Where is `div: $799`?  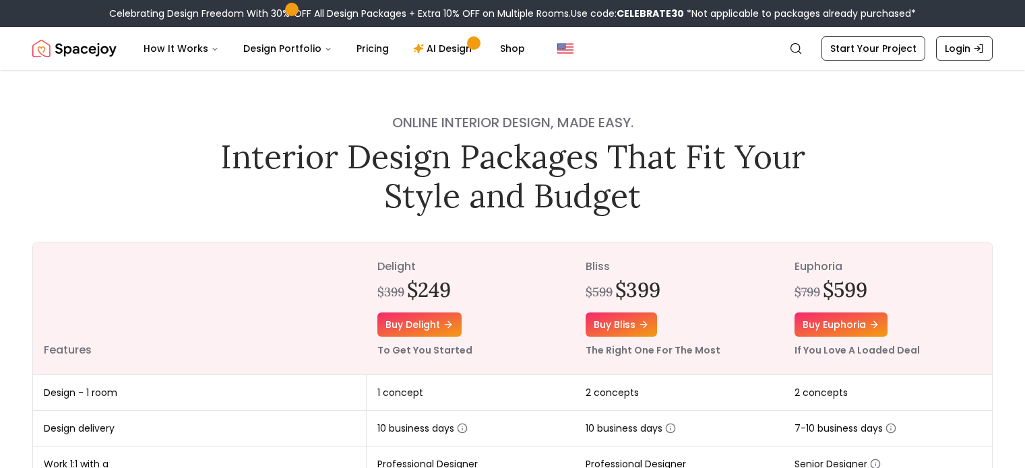 div: $799 is located at coordinates (807, 292).